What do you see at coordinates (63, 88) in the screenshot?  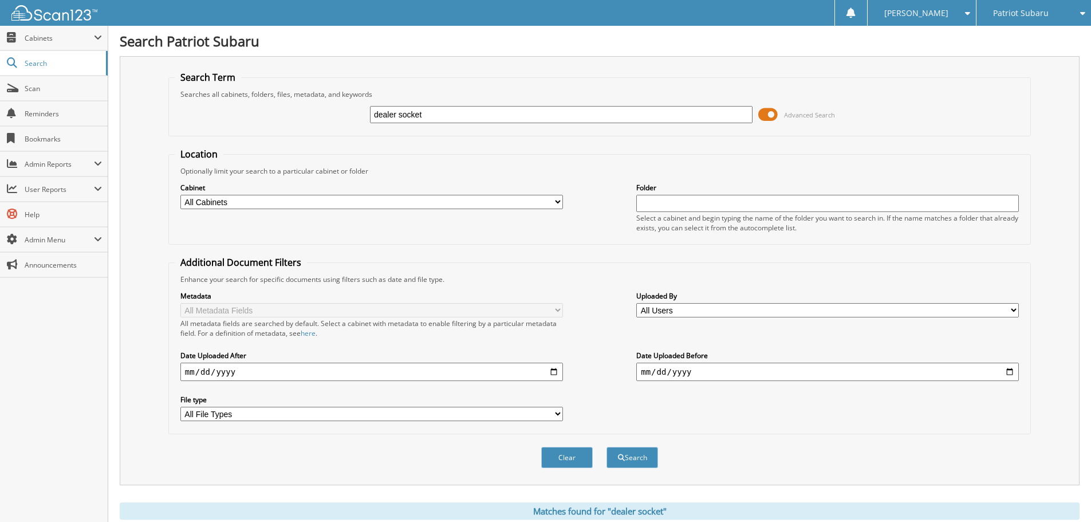 I see `span: Scan` at bounding box center [63, 88].